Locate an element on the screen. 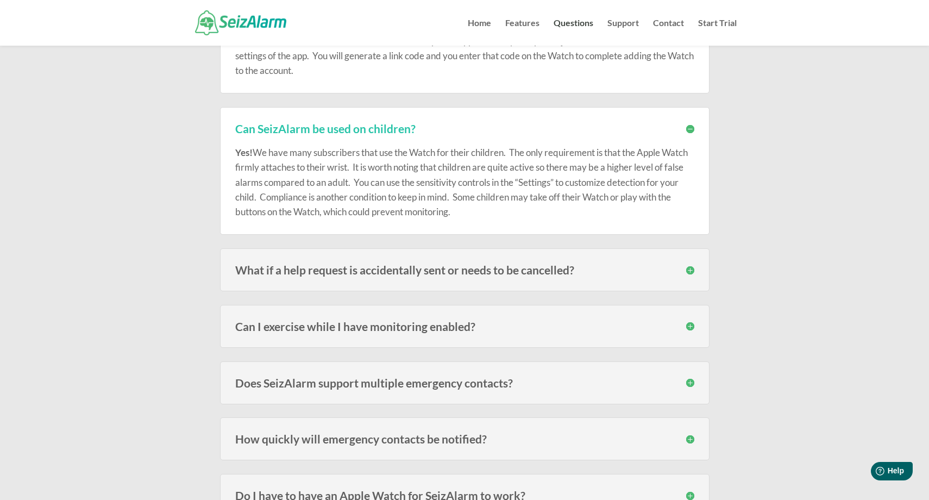 This screenshot has width=929, height=500. a: Start Trial is located at coordinates (717, 32).